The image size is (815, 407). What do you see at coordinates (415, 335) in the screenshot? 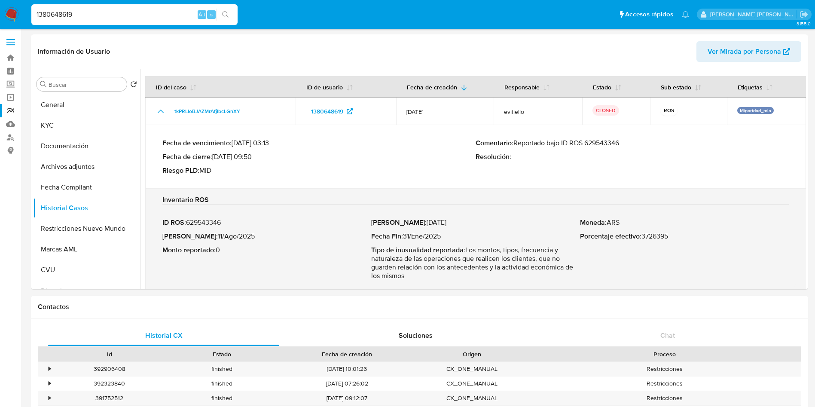
I see `span: Soluciones` at bounding box center [415, 335].